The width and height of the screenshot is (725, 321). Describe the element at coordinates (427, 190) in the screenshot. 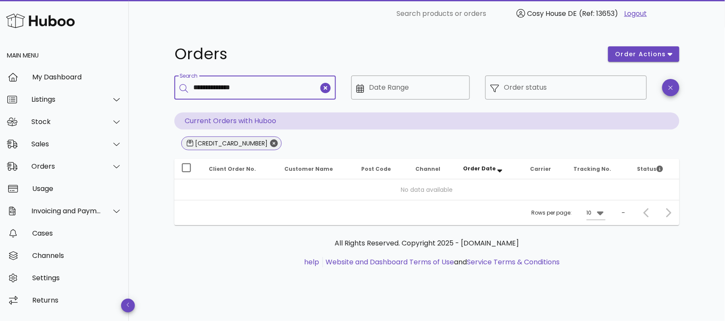

I see `td: No data available` at that location.